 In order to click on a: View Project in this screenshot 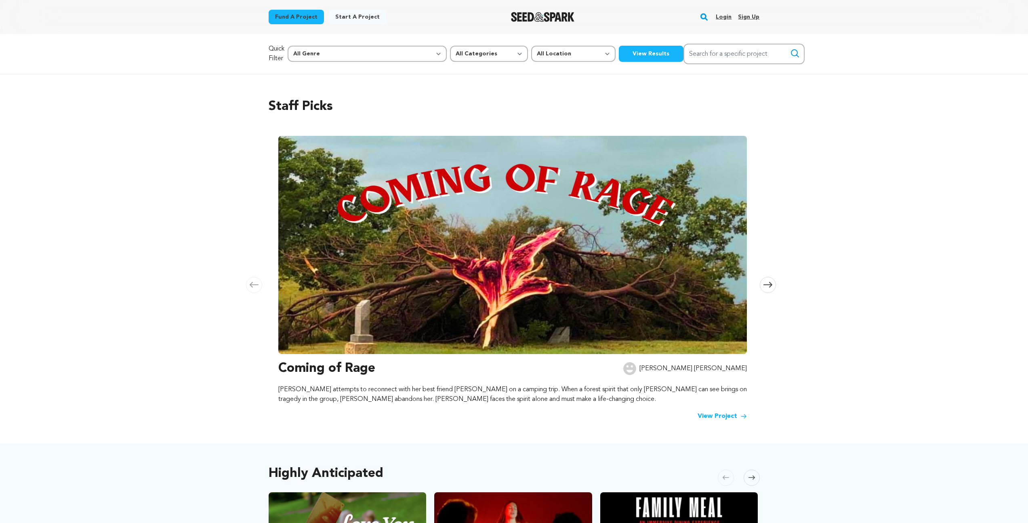, I will do `click(722, 416)`.